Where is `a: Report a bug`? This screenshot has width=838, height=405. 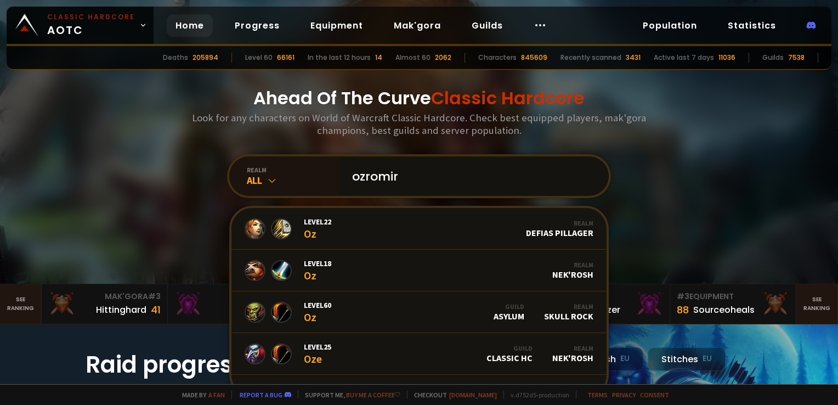 a: Report a bug is located at coordinates (261, 394).